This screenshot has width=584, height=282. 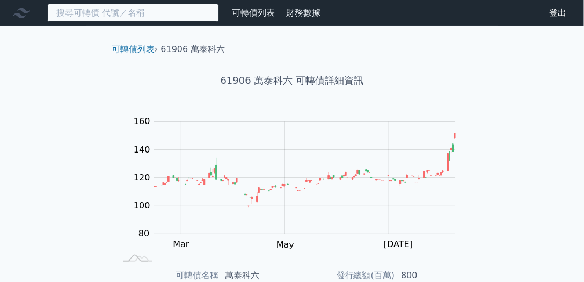 What do you see at coordinates (181, 244) in the screenshot?
I see `tspan: Mar` at bounding box center [181, 244].